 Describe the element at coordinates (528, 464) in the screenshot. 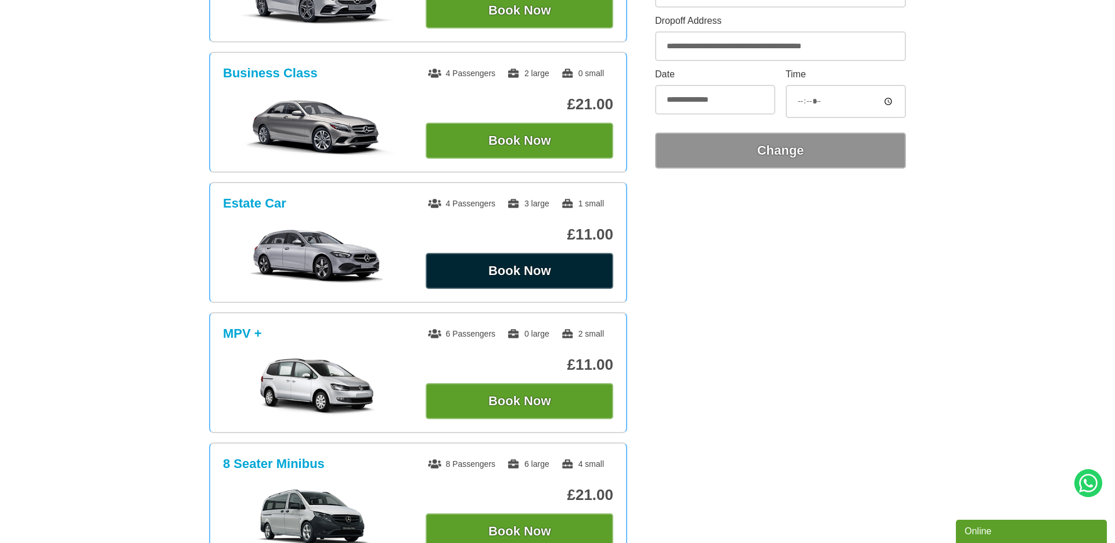

I see `span: 6 large` at that location.